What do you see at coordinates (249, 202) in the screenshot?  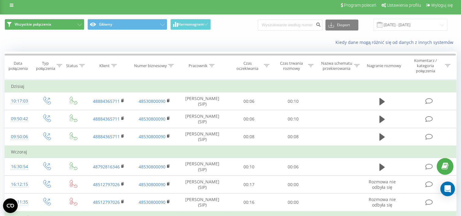 I see `td: 00:16` at bounding box center [249, 202].